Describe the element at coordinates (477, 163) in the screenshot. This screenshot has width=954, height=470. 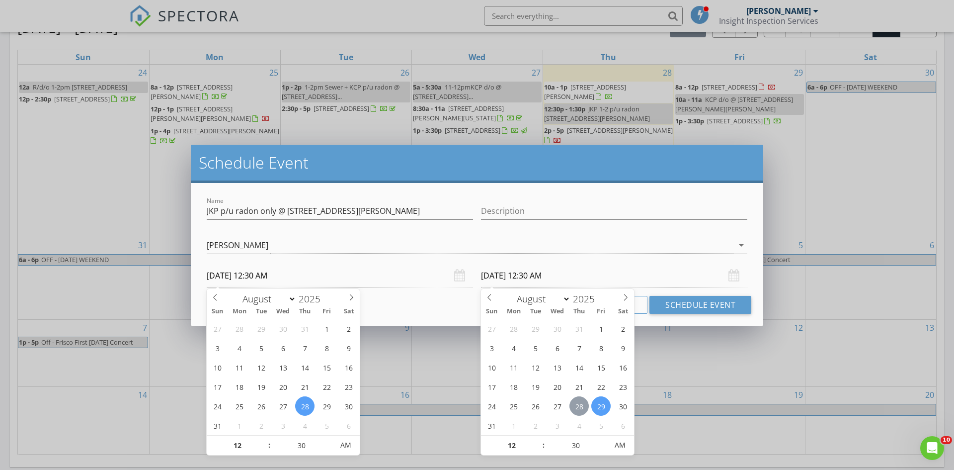
I see `h2: Schedule Event` at that location.